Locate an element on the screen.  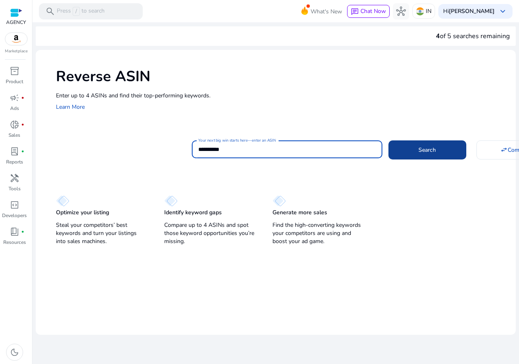
a: Learn More is located at coordinates (70, 107).